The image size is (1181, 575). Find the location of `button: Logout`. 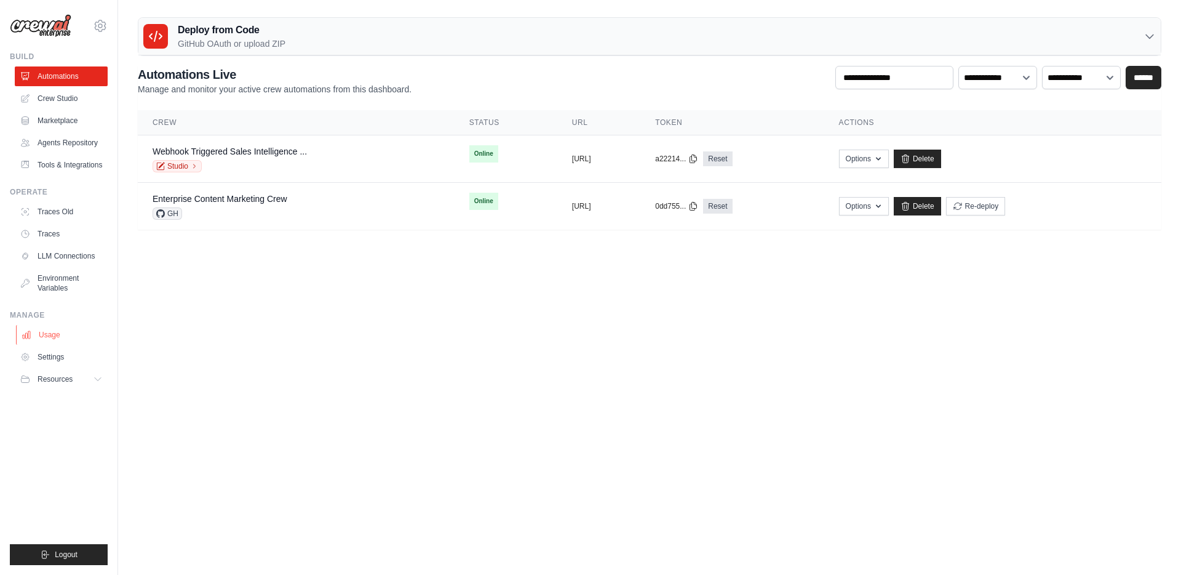

button: Logout is located at coordinates (58, 554).